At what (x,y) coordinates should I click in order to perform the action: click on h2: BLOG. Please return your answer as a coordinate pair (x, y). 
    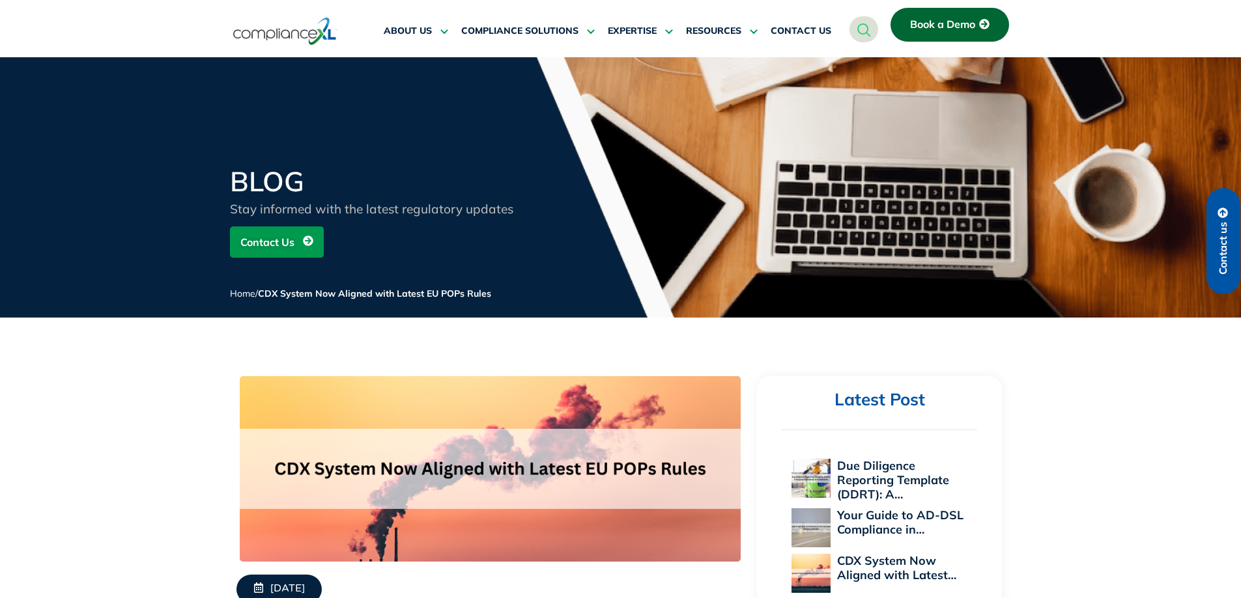
    Looking at the image, I should click on (386, 182).